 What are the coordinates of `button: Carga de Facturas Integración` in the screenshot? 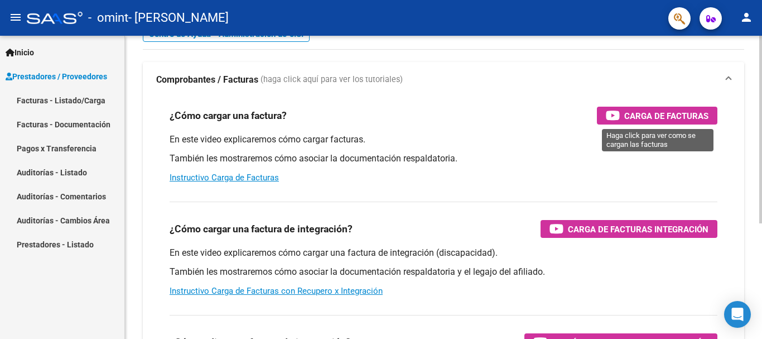 It's located at (629, 229).